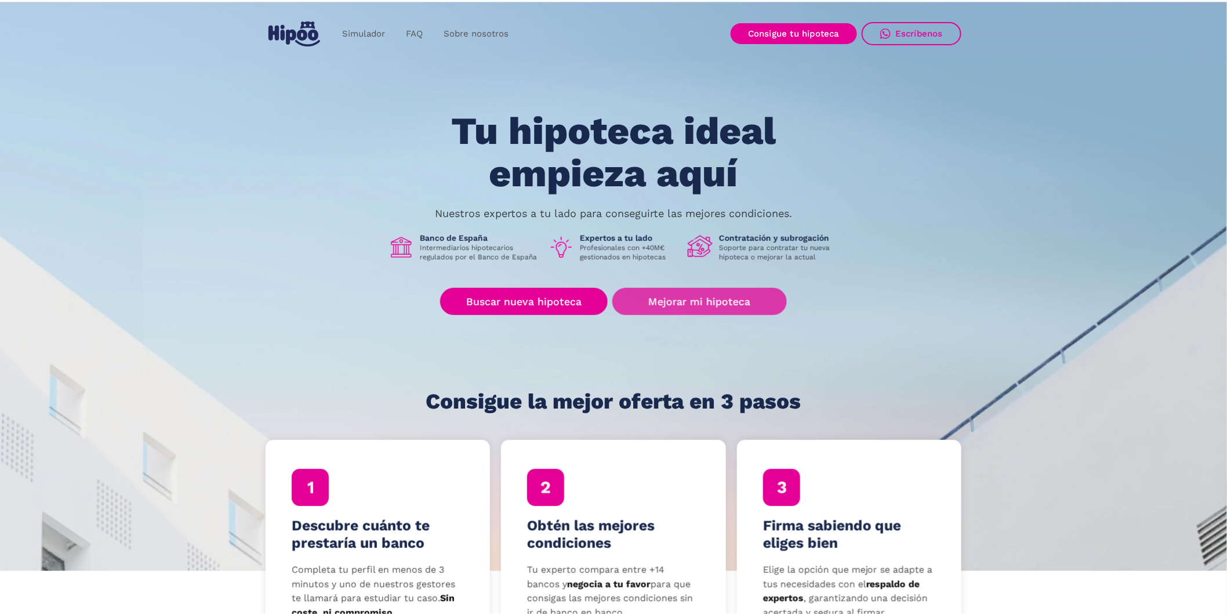 Image resolution: width=1227 pixels, height=614 pixels. Describe the element at coordinates (779, 252) in the screenshot. I see `p: Soporte para contratar tu nueva hipoteca o mejorar la actual` at that location.